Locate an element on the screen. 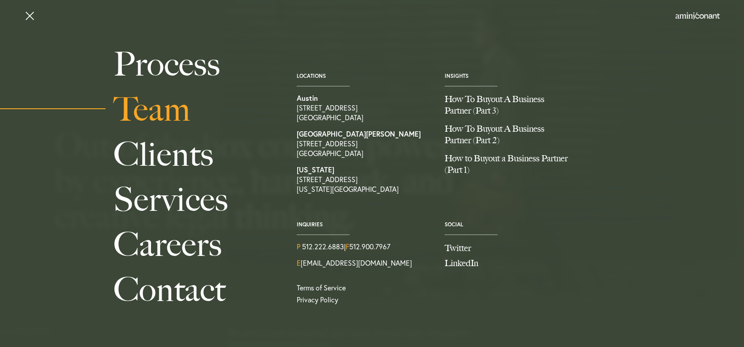 The image size is (744, 347). strong: Austin is located at coordinates (307, 98).